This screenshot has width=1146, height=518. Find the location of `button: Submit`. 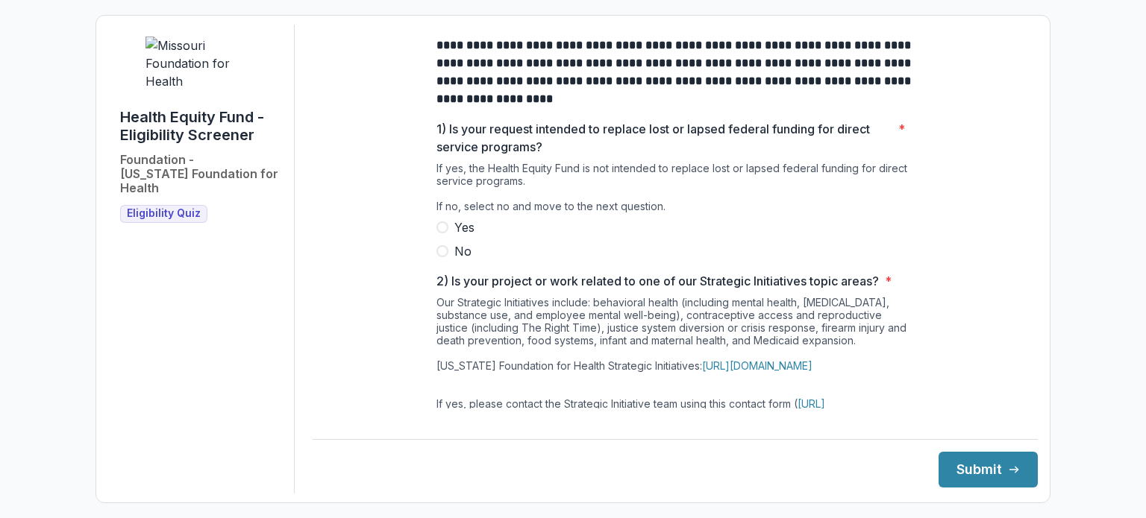

button: Submit is located at coordinates (988, 470).